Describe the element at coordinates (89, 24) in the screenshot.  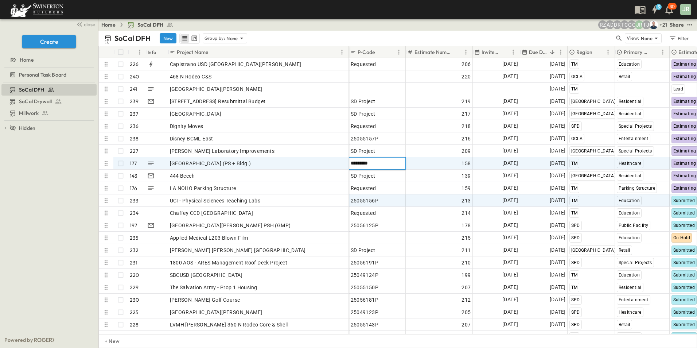
I see `span: close` at that location.